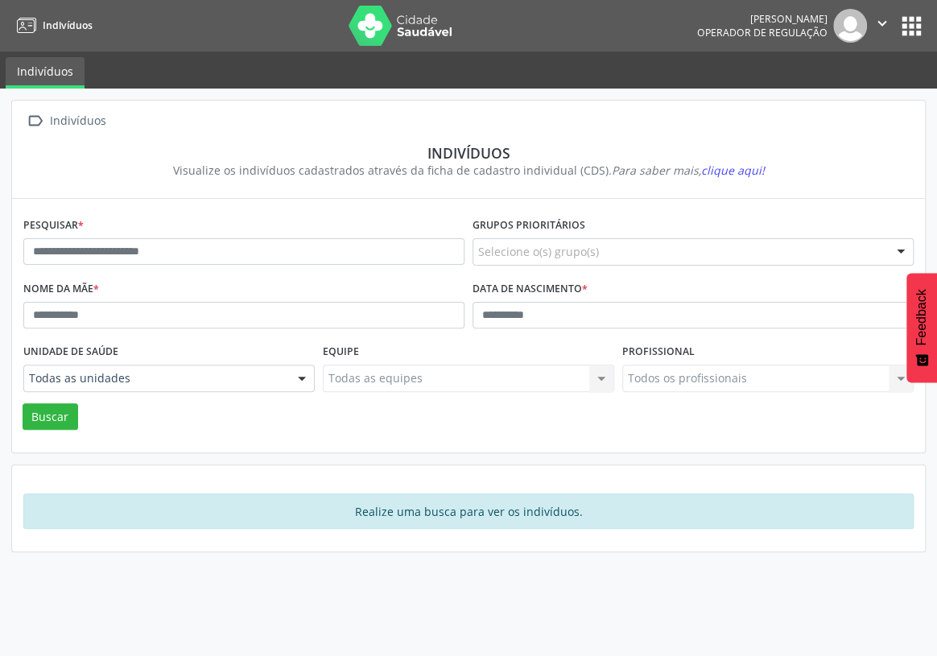  I want to click on div: Visualize os indivíduos cadastrados através da ficha de cadastro individual (CDS)., so click(469, 170).